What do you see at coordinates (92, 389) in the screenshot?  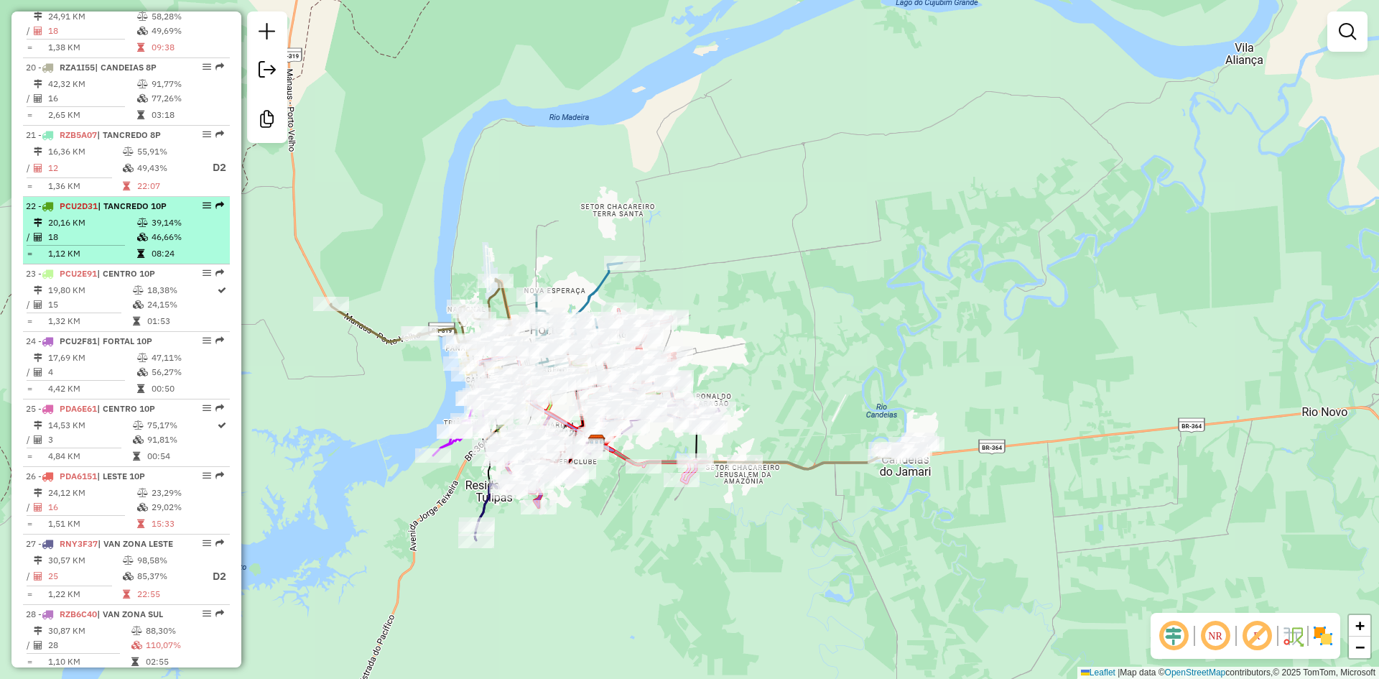 I see `td: 4,42 KM` at bounding box center [92, 389].